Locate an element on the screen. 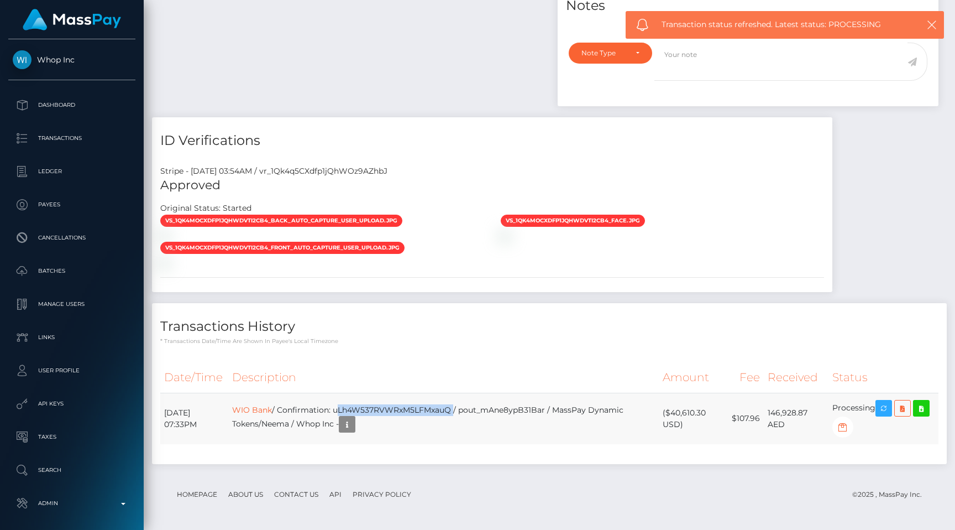 This screenshot has width=955, height=530. a: Cancellations is located at coordinates (72, 238).